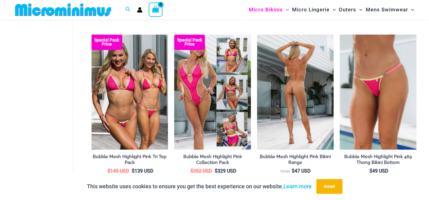 The image size is (429, 200). I want to click on nav: Site Navigation, so click(331, 10).